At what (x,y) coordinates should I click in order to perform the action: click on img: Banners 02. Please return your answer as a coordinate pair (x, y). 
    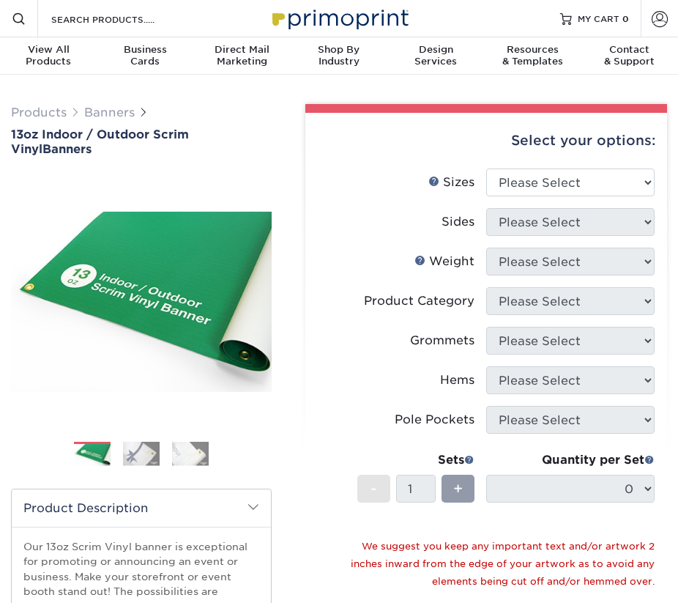
    Looking at the image, I should click on (141, 453).